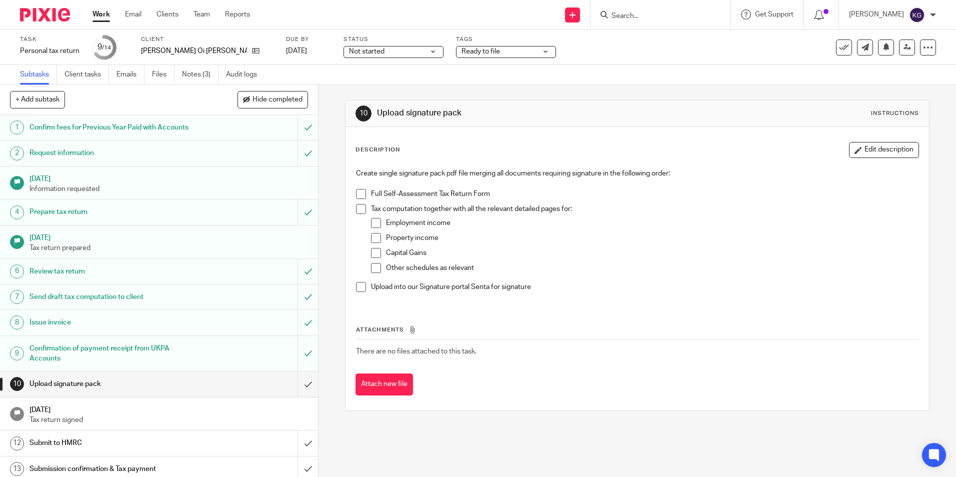  Describe the element at coordinates (169, 189) in the screenshot. I see `p: Information requested` at that location.